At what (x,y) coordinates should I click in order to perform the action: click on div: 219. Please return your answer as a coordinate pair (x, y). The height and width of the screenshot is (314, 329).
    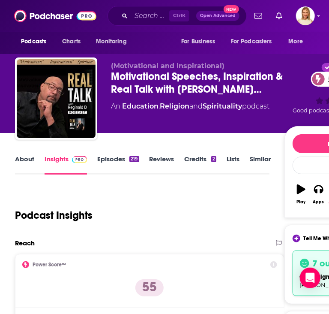
    Looking at the image, I should click on (134, 159).